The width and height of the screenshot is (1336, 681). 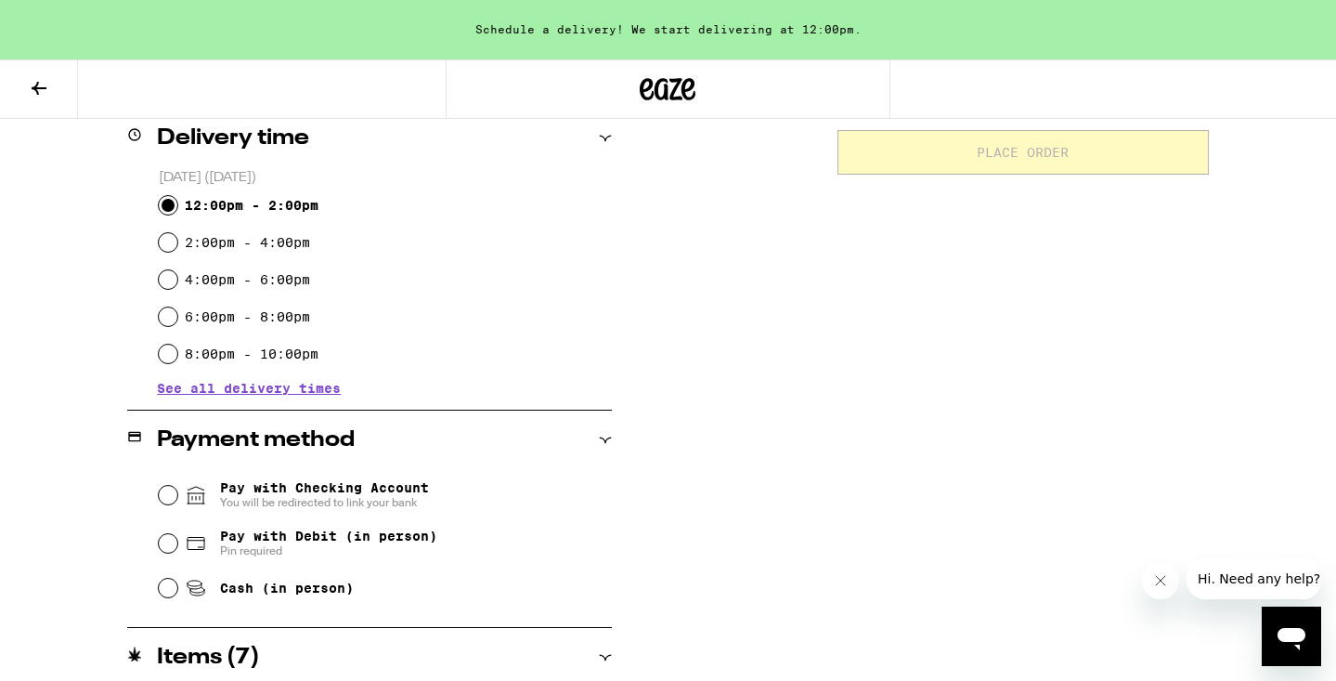 I want to click on span: You will be redirected to link your bank, so click(x=324, y=502).